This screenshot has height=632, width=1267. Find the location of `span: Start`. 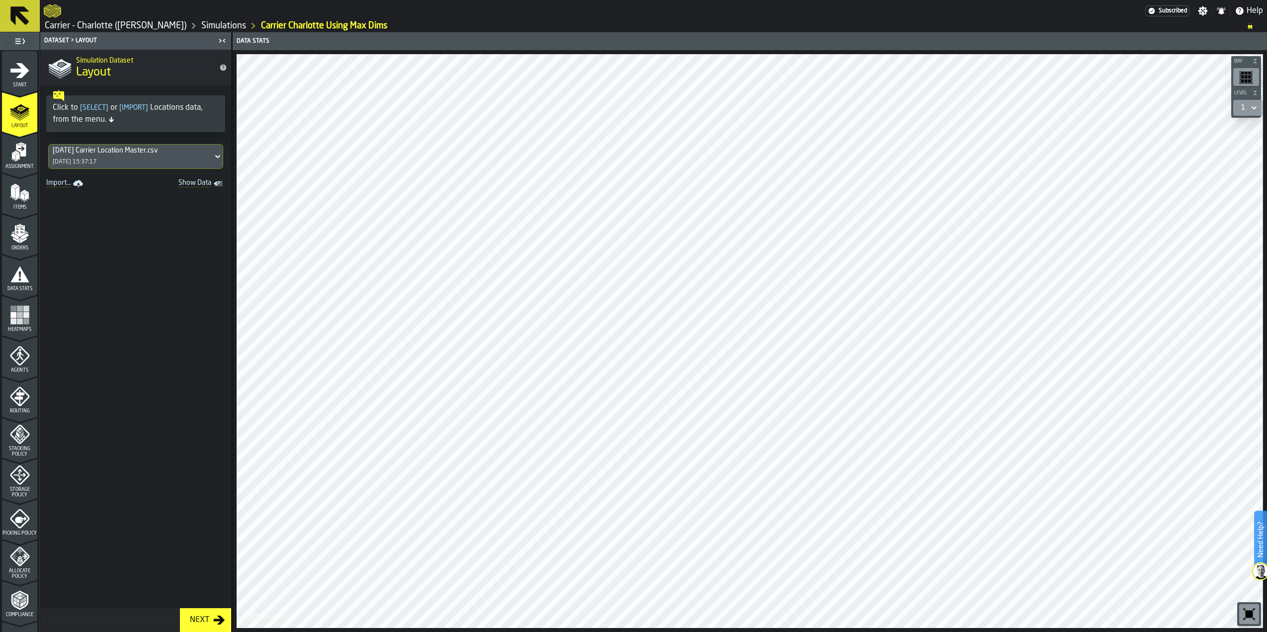

span: Start is located at coordinates (19, 85).